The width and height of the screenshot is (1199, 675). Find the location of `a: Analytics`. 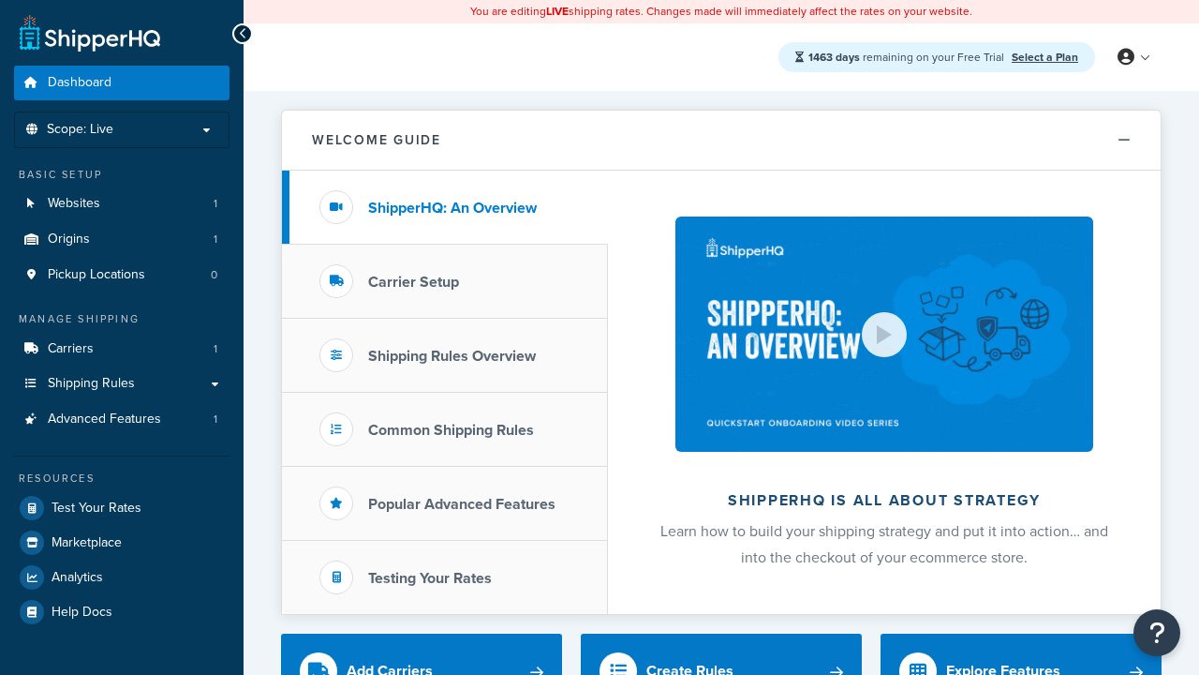

a: Analytics is located at coordinates (122, 577).